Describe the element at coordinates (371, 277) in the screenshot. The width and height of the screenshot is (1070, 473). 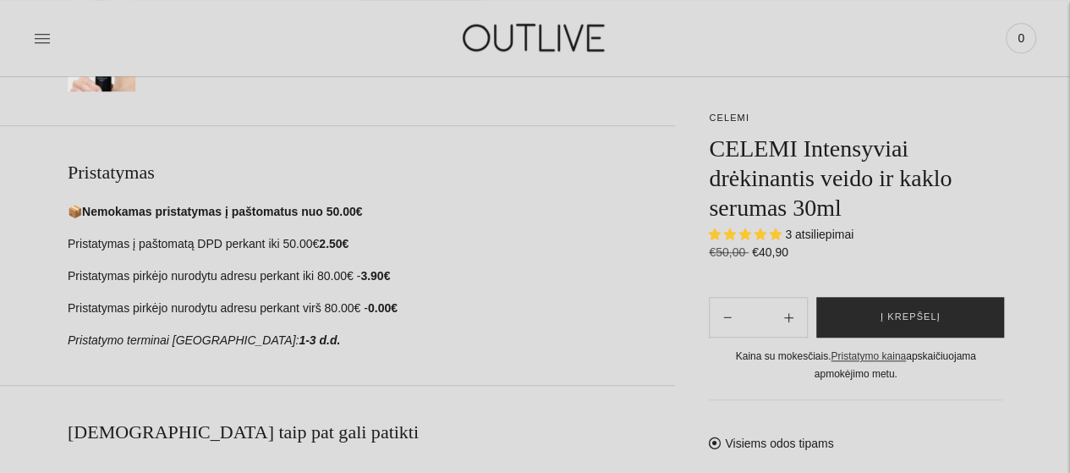
I see `p: Pristatymas pirkėjo nurodytu adresu perkant iki 80.00€ -` at that location.